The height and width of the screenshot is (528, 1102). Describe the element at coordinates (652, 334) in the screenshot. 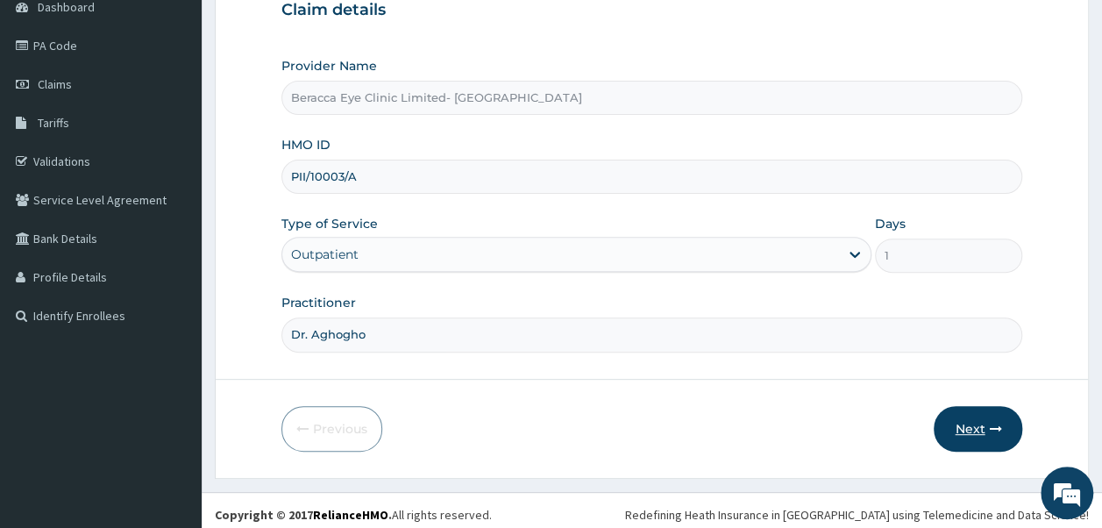

I see `input: Enter Name` at that location.